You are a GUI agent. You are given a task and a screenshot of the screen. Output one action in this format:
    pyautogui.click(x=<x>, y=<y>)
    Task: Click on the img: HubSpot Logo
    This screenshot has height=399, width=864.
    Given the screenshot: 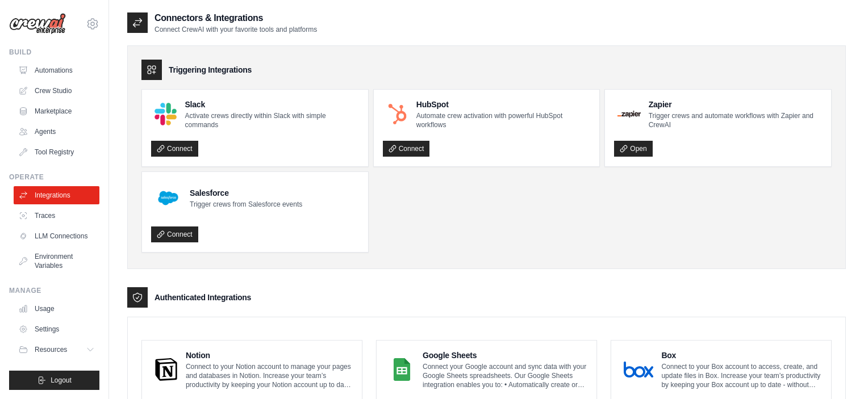 What is the action you would take?
    pyautogui.click(x=397, y=114)
    